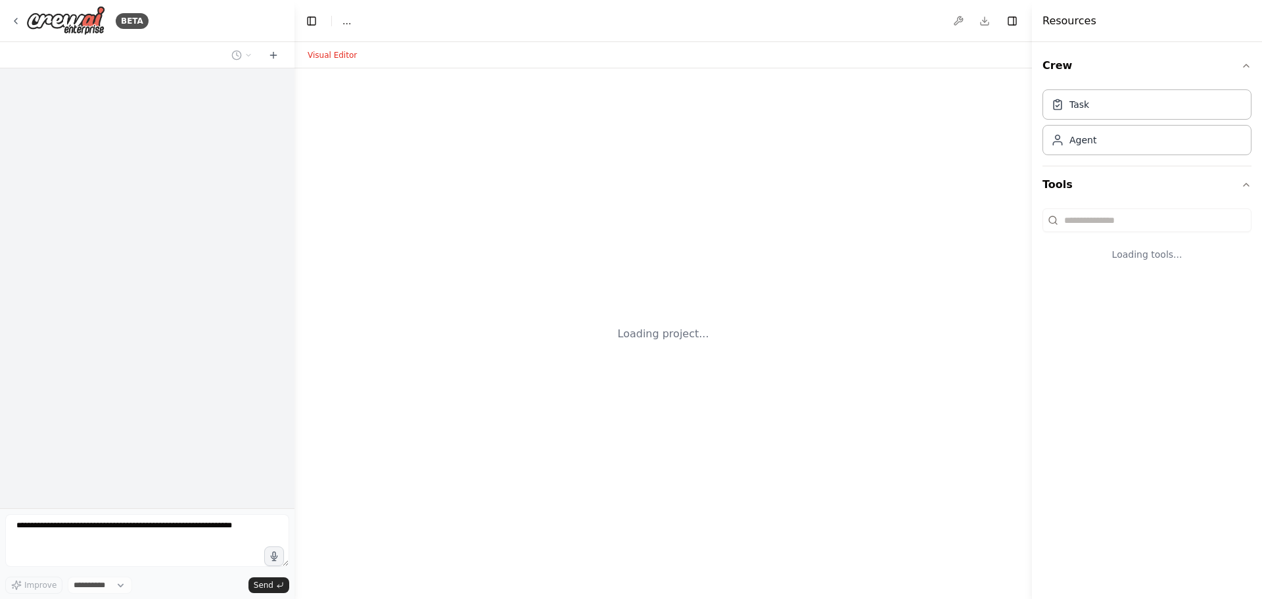 This screenshot has height=599, width=1262. I want to click on div: Loading project..., so click(663, 334).